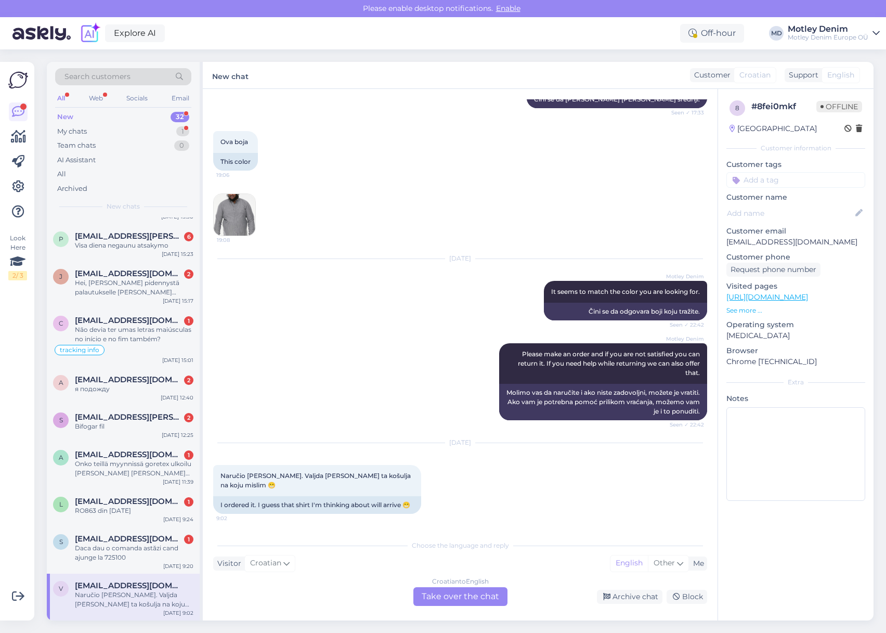 The image size is (886, 633). I want to click on span: tracking info, so click(80, 350).